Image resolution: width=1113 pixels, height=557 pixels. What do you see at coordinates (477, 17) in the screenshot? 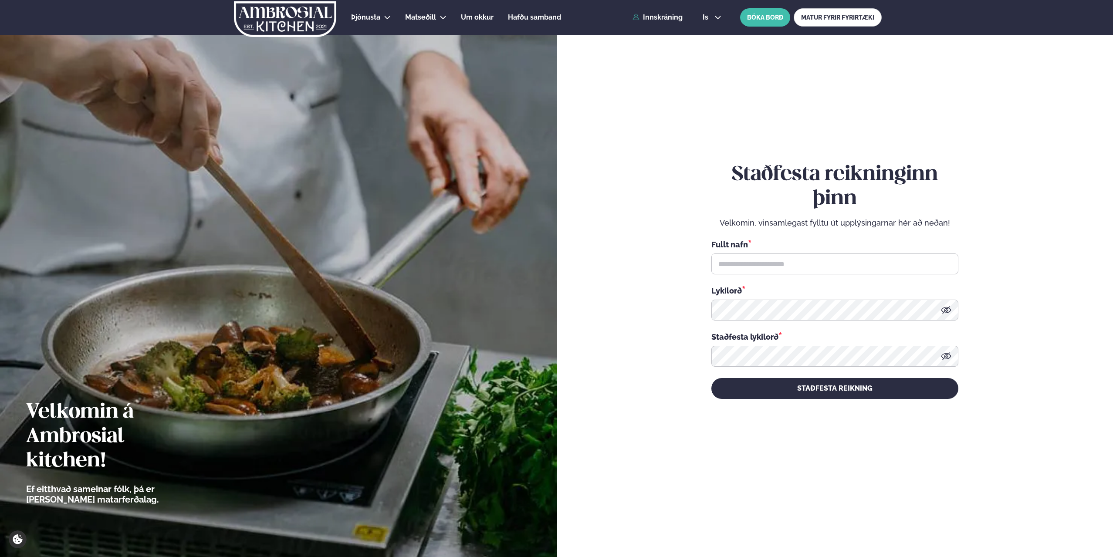
I see `span: Um okkur` at bounding box center [477, 17].